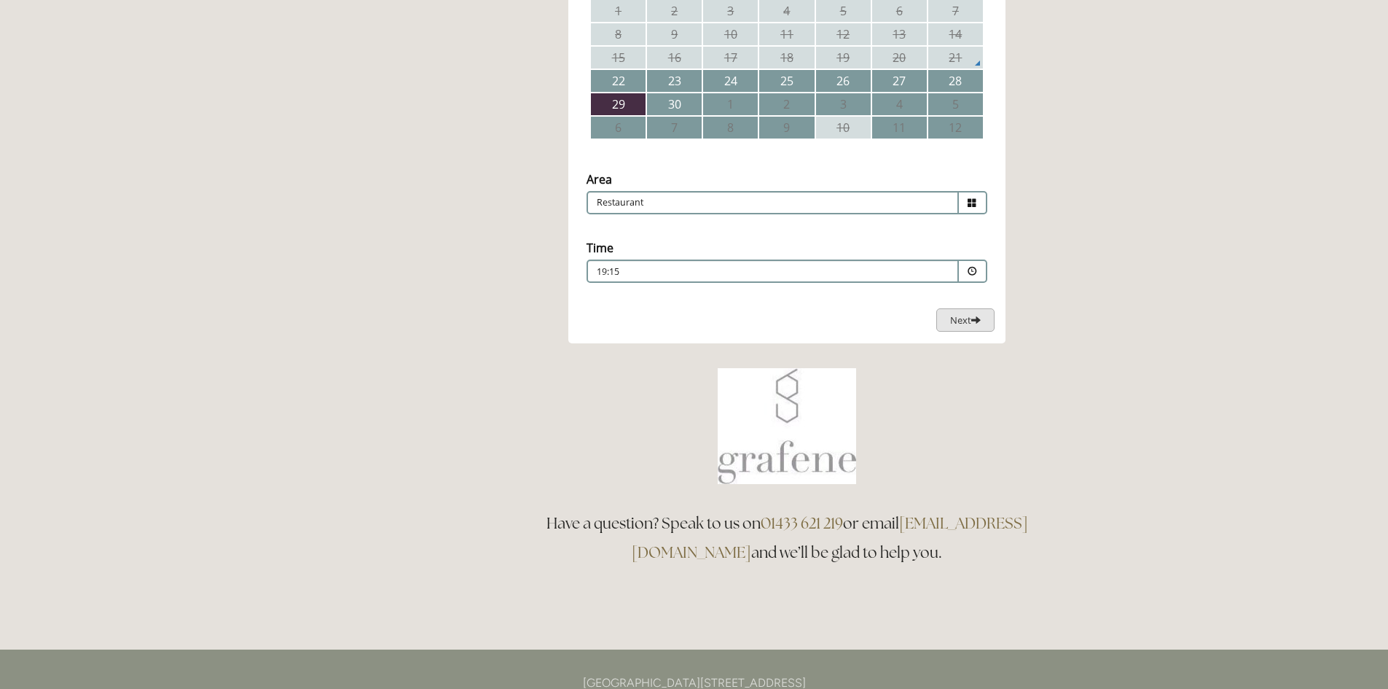 This screenshot has height=689, width=1388. Describe the element at coordinates (899, 58) in the screenshot. I see `td: 20` at that location.